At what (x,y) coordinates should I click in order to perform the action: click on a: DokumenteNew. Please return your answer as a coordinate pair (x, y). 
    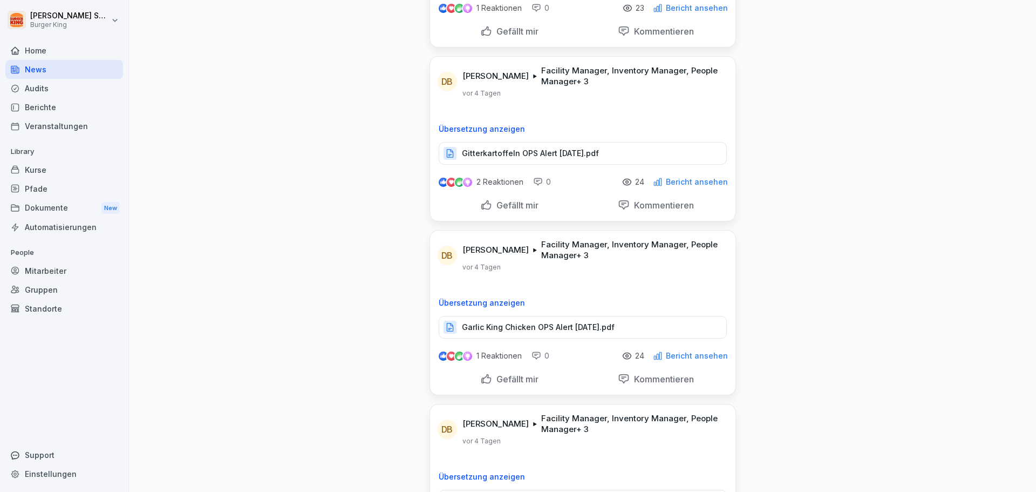
    Looking at the image, I should click on (64, 208).